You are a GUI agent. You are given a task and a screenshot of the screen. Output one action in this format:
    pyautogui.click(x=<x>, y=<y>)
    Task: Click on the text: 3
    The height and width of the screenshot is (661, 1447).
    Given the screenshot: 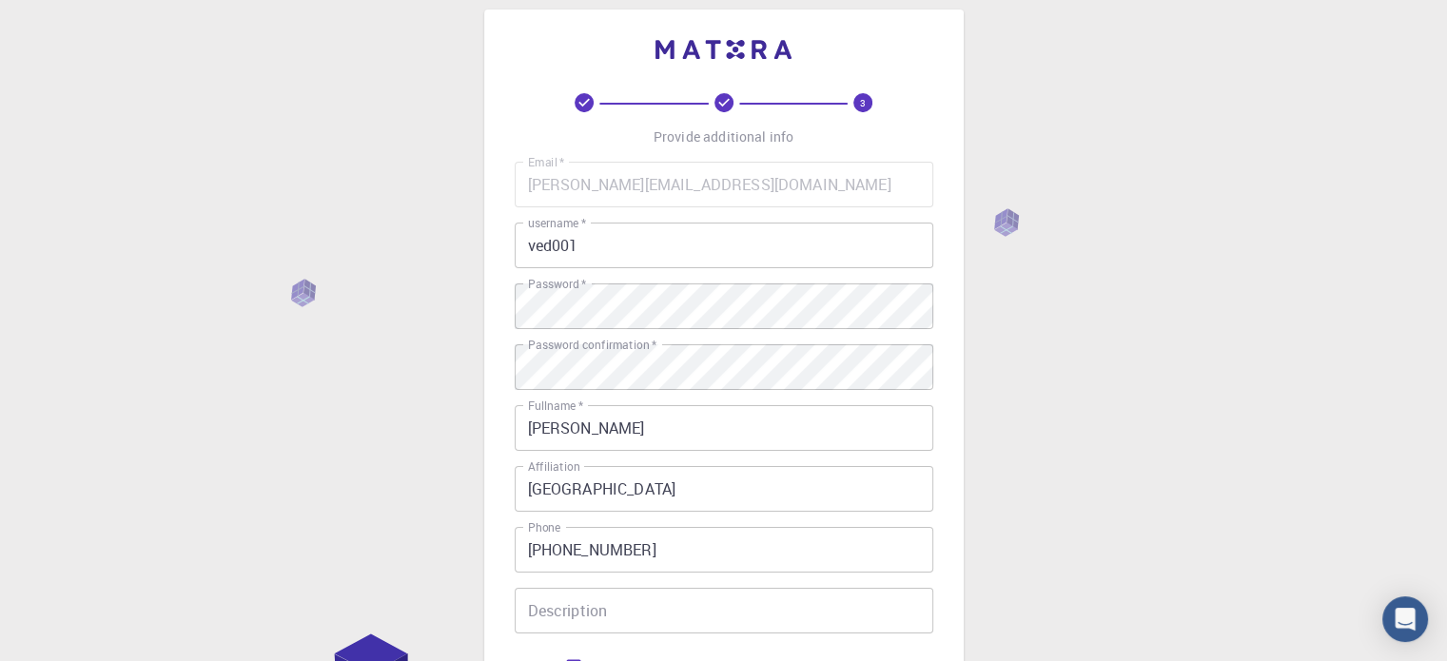 What is the action you would take?
    pyautogui.click(x=863, y=103)
    